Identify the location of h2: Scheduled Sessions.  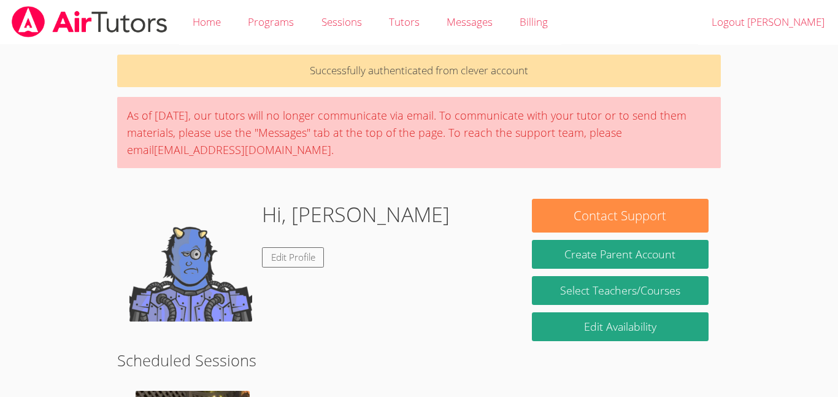
(419, 360).